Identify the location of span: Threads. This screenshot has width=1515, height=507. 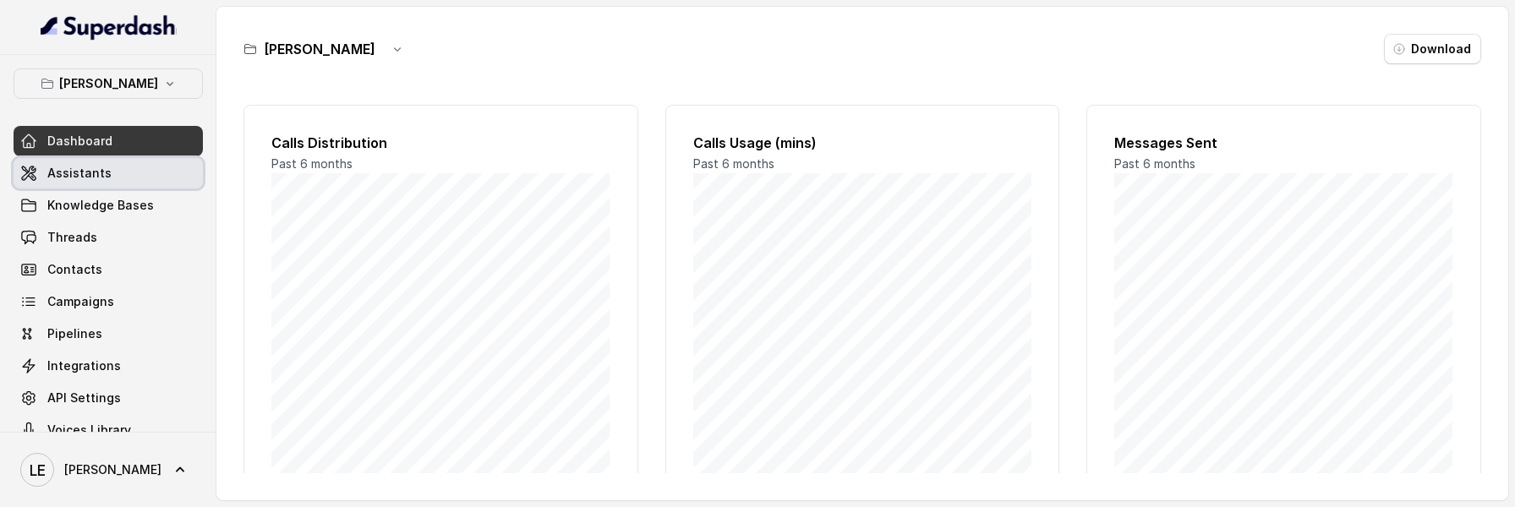
(72, 238).